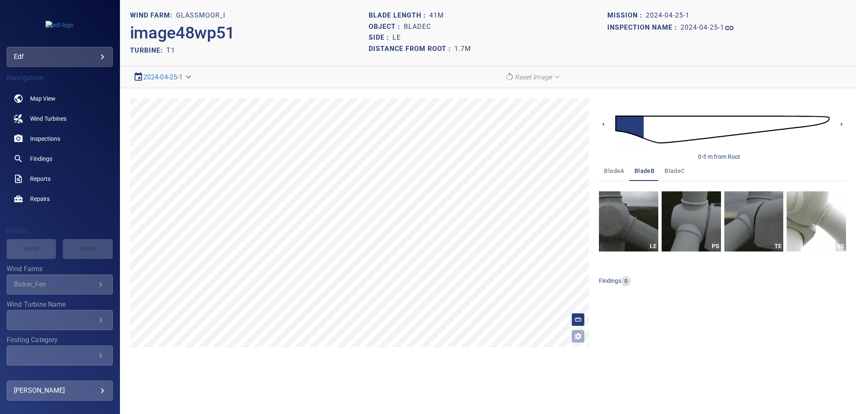  Describe the element at coordinates (60, 231) in the screenshot. I see `h4: Filters` at that location.